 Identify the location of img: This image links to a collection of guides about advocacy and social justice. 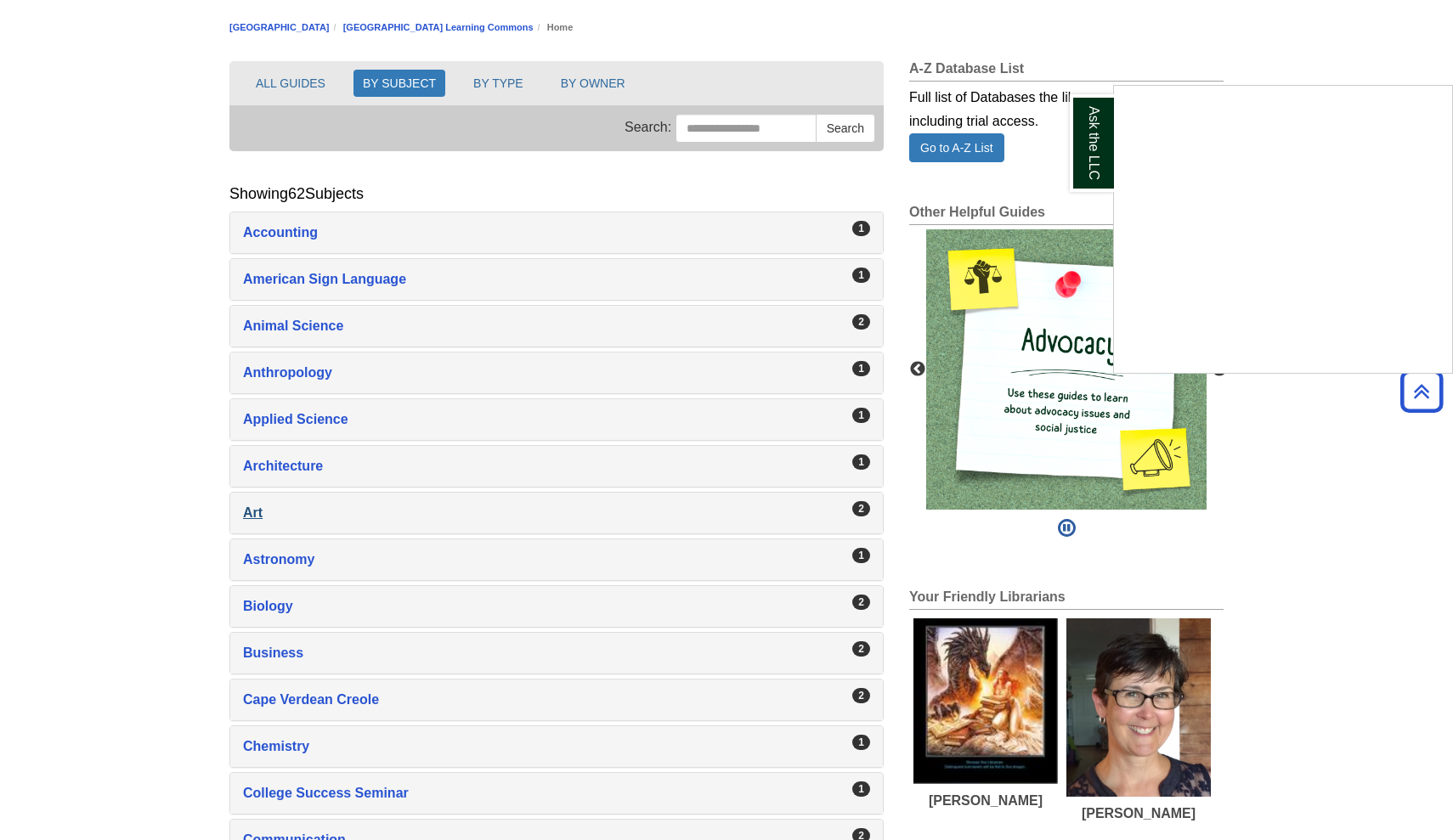
(1066, 370).